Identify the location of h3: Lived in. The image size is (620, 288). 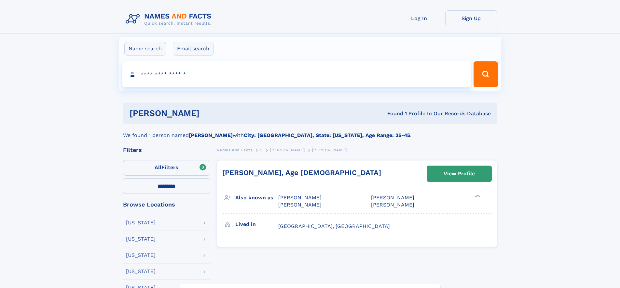
(257, 225).